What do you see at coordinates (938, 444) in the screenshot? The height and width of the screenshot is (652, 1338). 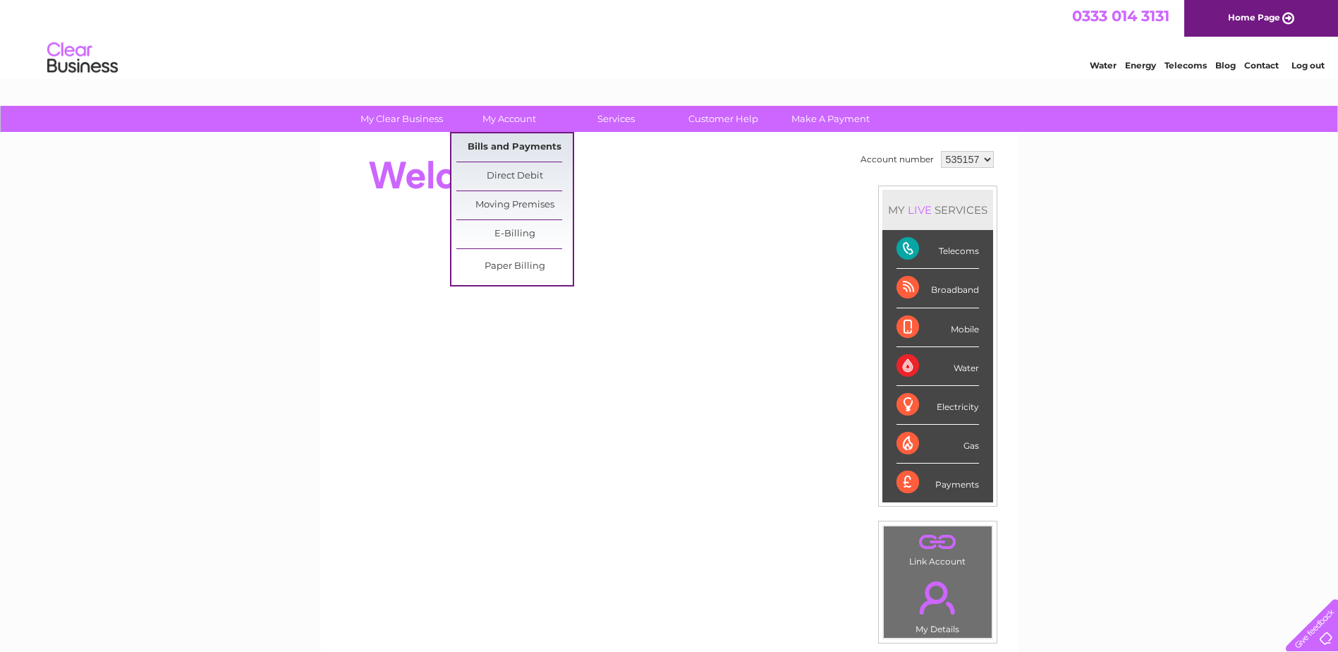 I see `div: Gas` at bounding box center [938, 444].